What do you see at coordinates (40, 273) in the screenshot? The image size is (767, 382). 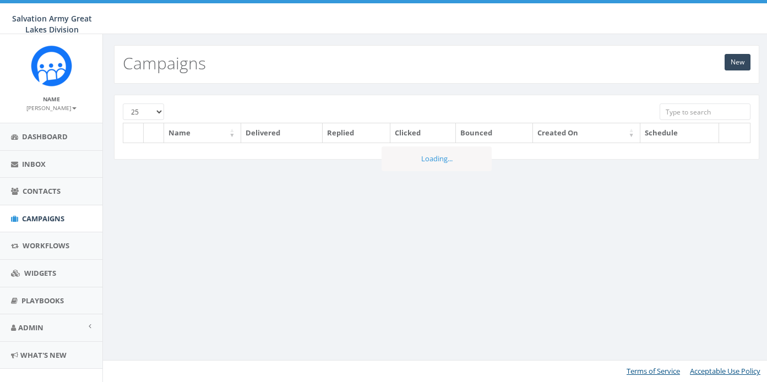 I see `span: Widgets` at bounding box center [40, 273].